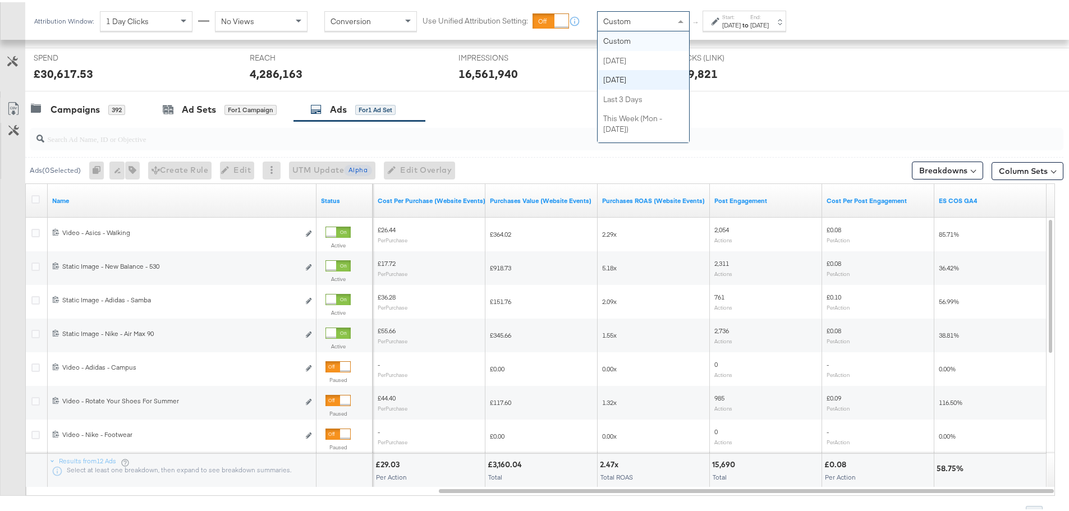 The height and width of the screenshot is (511, 1069). I want to click on span: 985, so click(719, 396).